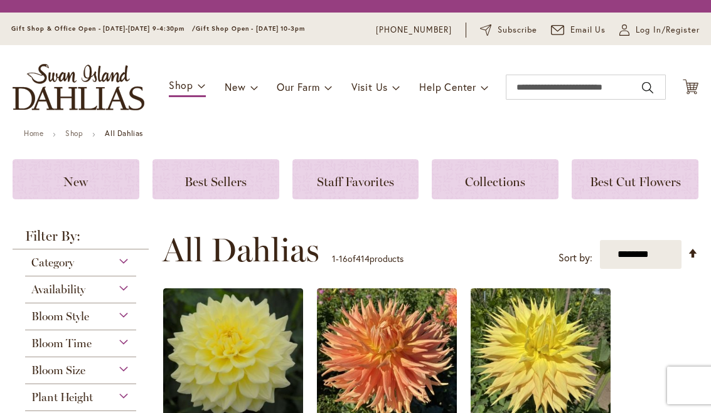 This screenshot has height=413, width=711. Describe the element at coordinates (241, 250) in the screenshot. I see `span: All Dahlias` at that location.